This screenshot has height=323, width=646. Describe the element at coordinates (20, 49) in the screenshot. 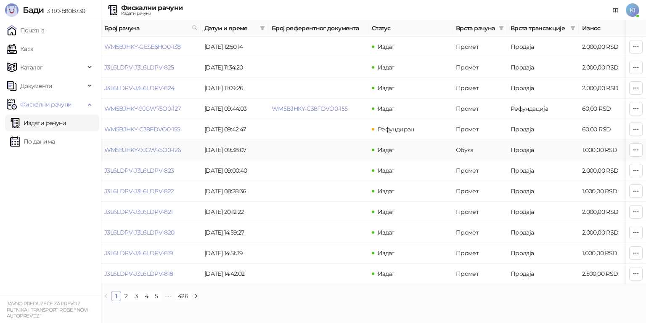

I see `a: Каса` at that location.